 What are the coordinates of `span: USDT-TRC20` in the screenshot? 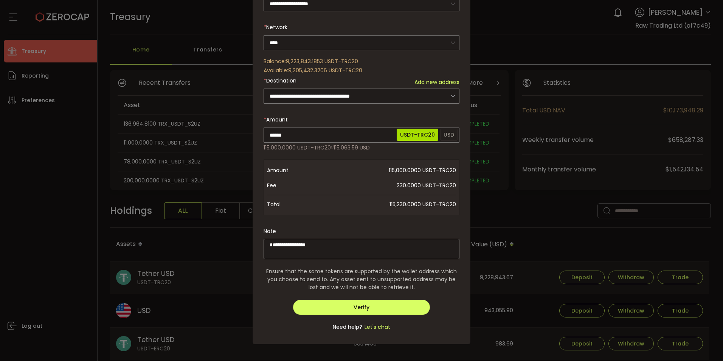 It's located at (417, 135).